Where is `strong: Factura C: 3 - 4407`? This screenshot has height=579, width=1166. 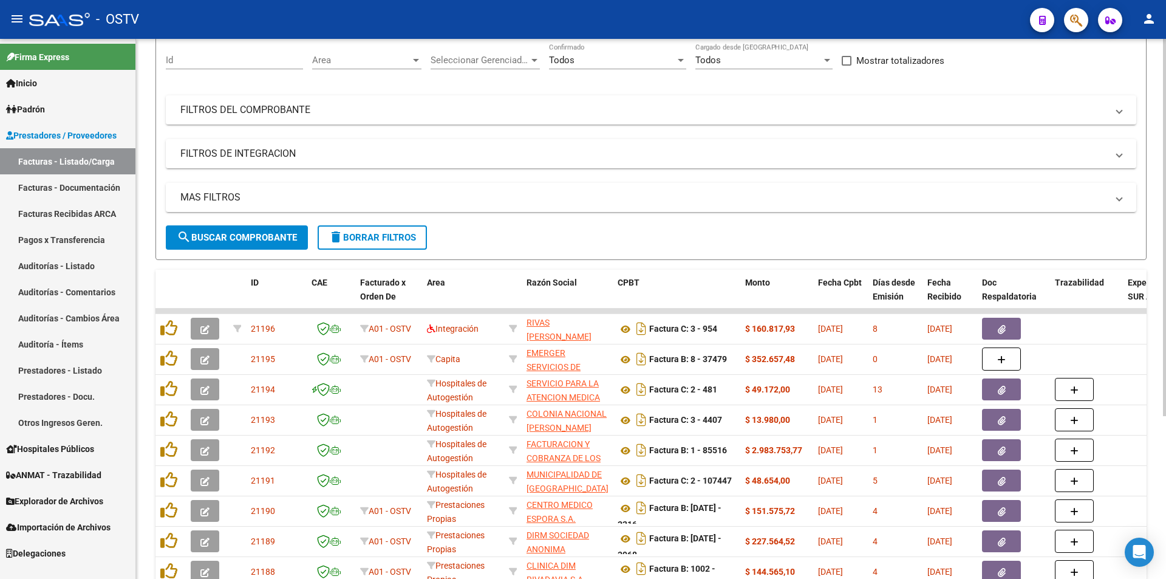
strong: Factura C: 3 - 4407 is located at coordinates (686, 420).